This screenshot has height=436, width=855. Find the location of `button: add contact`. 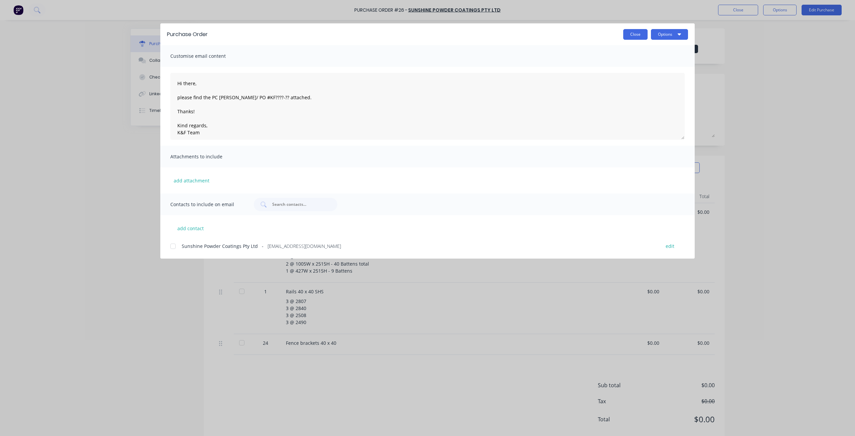

button: add contact is located at coordinates (190, 228).